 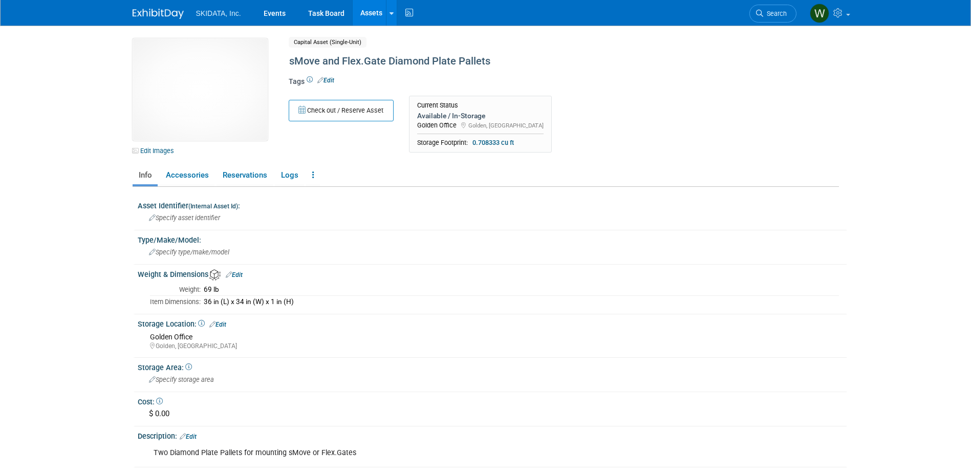 What do you see at coordinates (175, 289) in the screenshot?
I see `td: Weight:` at bounding box center [175, 289].